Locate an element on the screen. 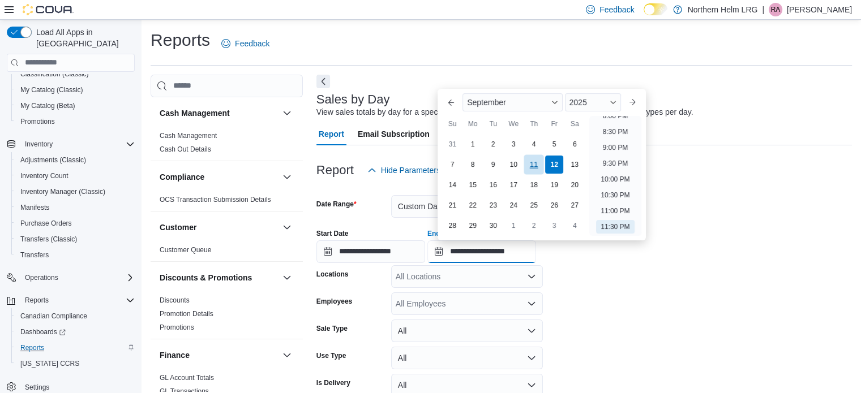  button: Inventory Manager (Classic) is located at coordinates (75, 192).